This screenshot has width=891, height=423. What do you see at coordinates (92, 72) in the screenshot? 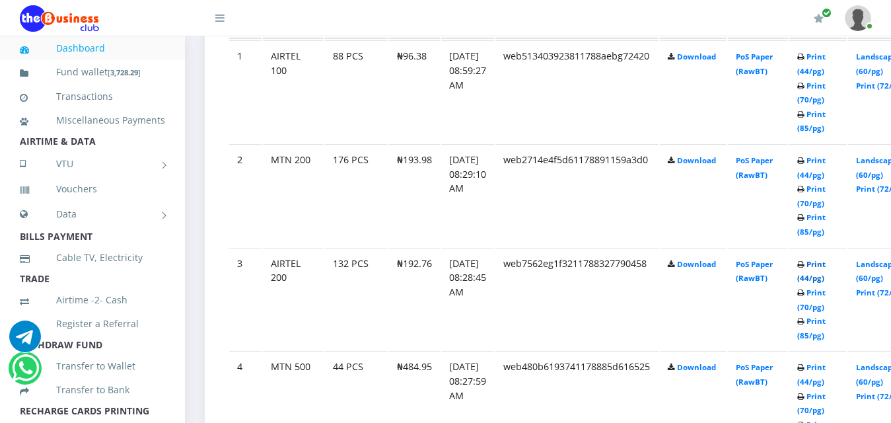
I see `a: Fund wallet[3,728.29]` at bounding box center [92, 72].